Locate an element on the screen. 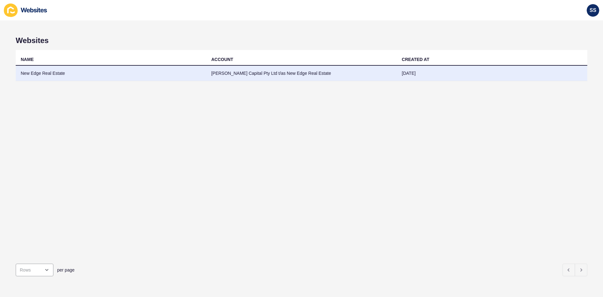 This screenshot has width=603, height=297. span: per page is located at coordinates (66, 270).